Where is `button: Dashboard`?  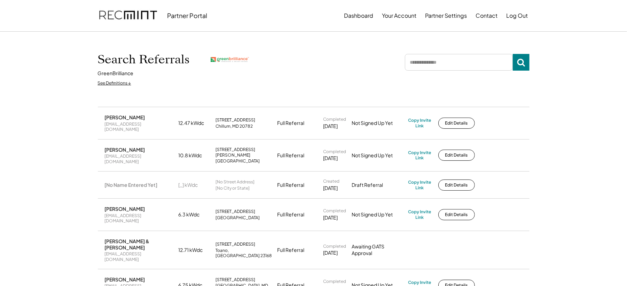
button: Dashboard is located at coordinates (359, 16).